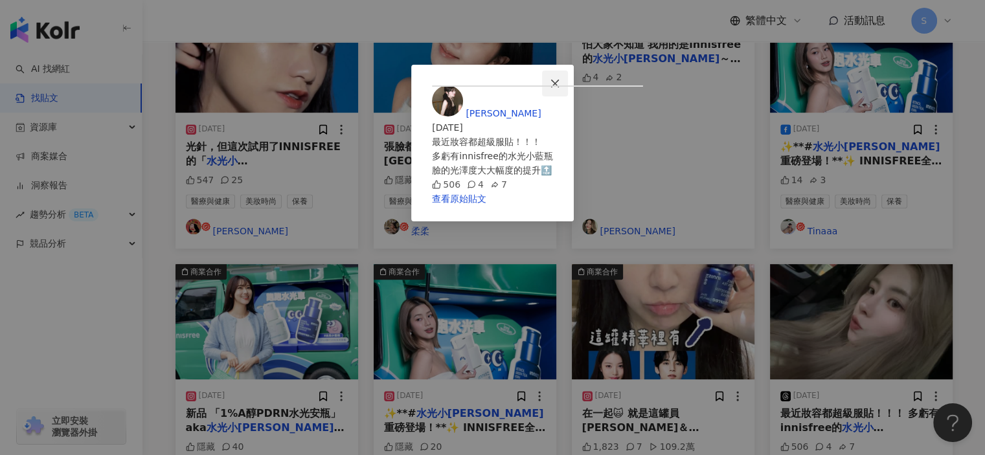 The height and width of the screenshot is (455, 985). What do you see at coordinates (492, 156) in the screenshot?
I see `div: 最近妝容都超級服貼！！！ 多虧有innisfree的水光小藍瓶 臉的光澤度大大幅度的提升🔝` at bounding box center [492, 156].